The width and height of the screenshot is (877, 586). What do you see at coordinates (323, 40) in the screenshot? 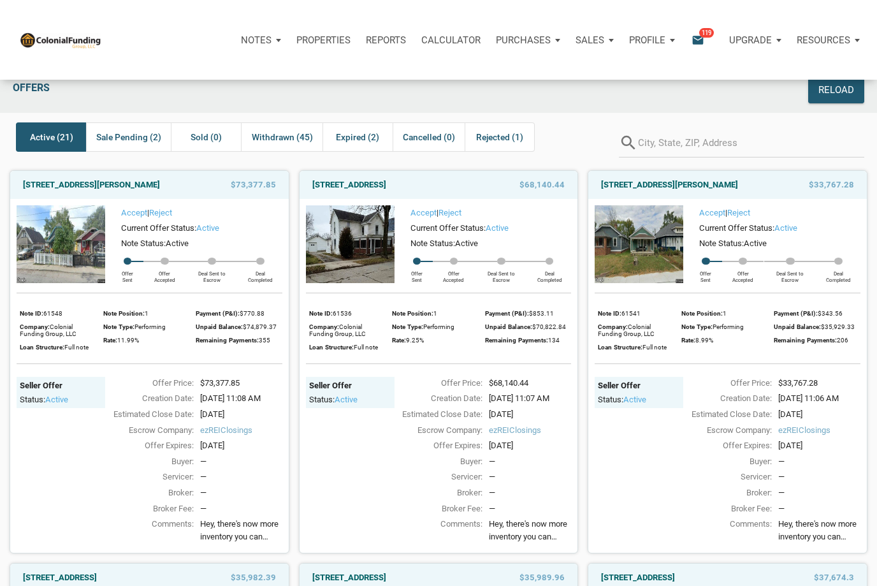
I see `p: Properties` at bounding box center [323, 40].